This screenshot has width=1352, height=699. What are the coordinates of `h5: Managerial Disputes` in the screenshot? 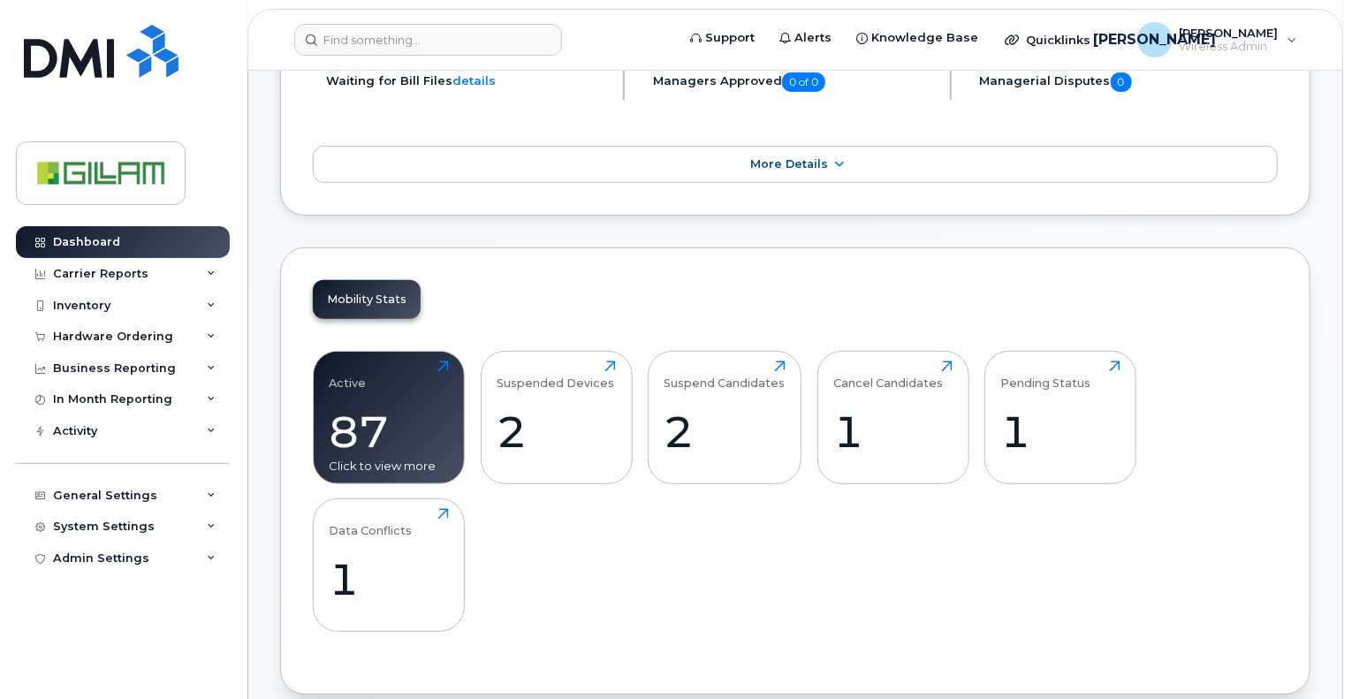 It's located at (1129, 82).